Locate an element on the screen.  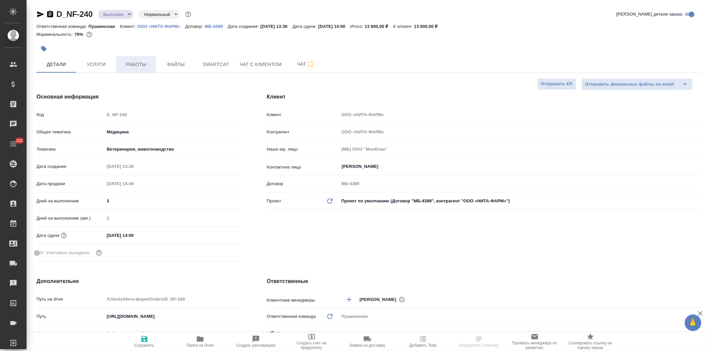
span: Детали is located at coordinates (56, 64).